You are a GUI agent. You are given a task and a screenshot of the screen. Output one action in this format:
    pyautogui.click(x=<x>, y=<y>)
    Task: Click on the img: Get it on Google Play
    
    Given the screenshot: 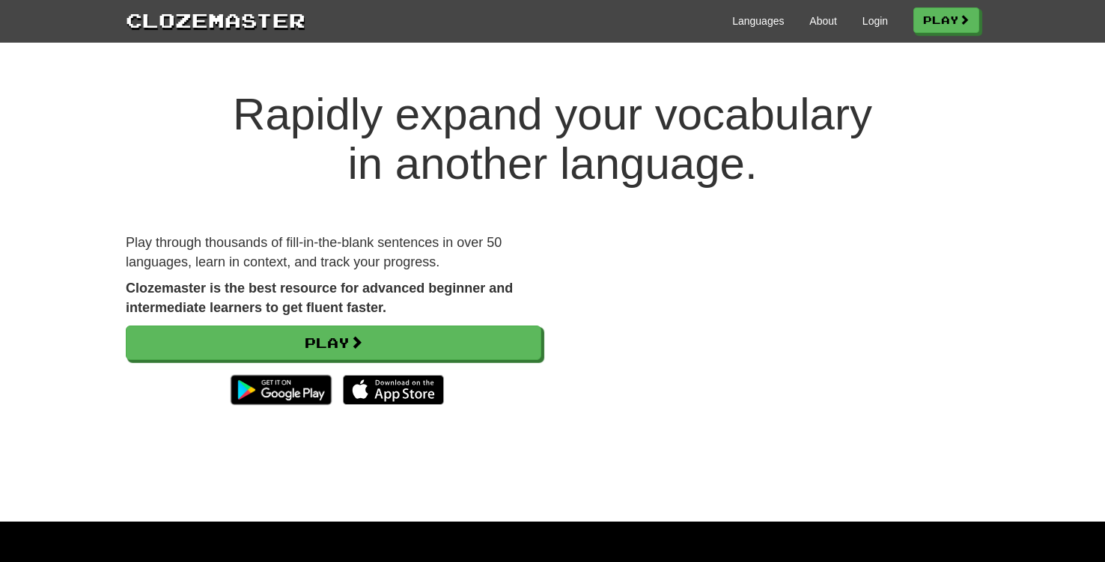 What is the action you would take?
    pyautogui.click(x=281, y=390)
    